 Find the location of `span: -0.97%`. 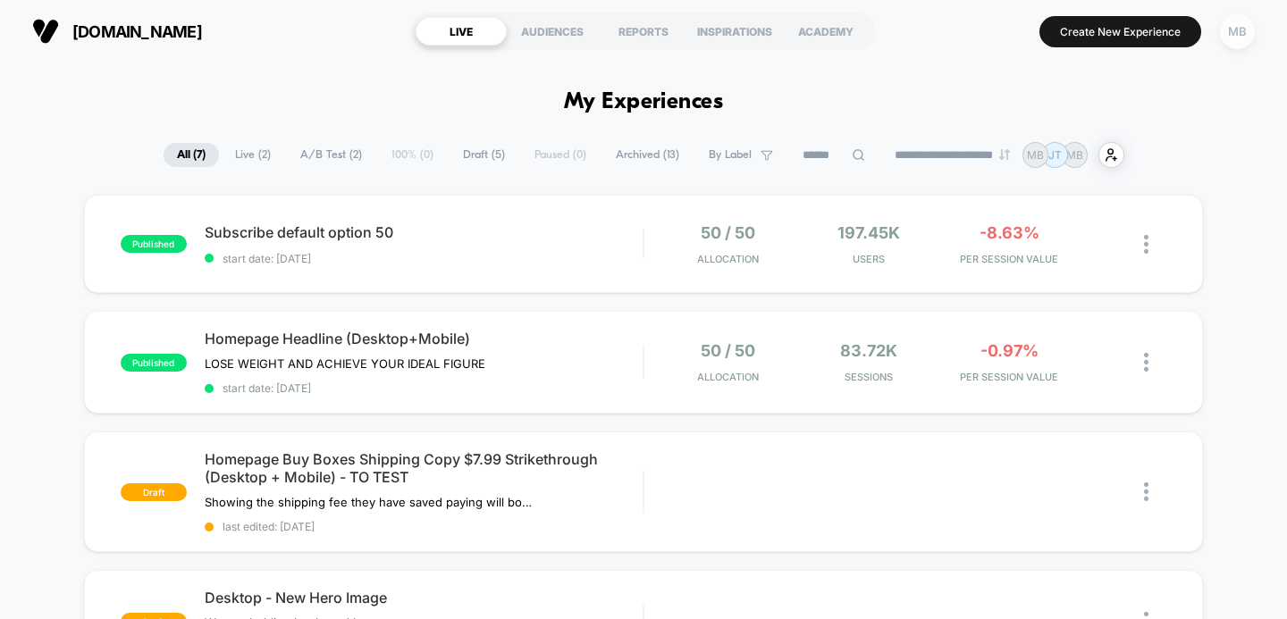

span: -0.97% is located at coordinates (1009, 350).